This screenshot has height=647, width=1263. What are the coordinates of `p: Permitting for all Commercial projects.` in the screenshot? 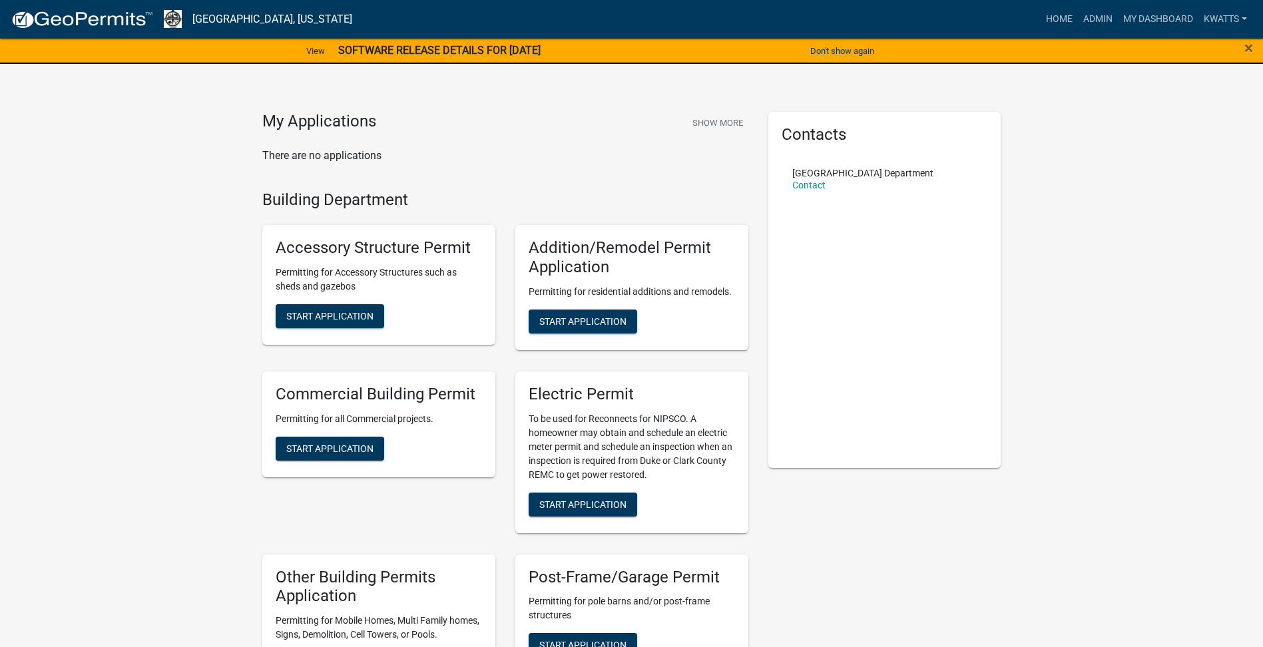 It's located at (379, 419).